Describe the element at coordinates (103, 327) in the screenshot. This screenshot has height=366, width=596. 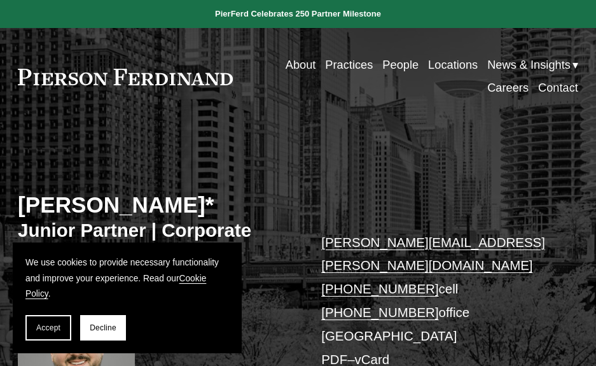
I see `button: Decline` at that location.